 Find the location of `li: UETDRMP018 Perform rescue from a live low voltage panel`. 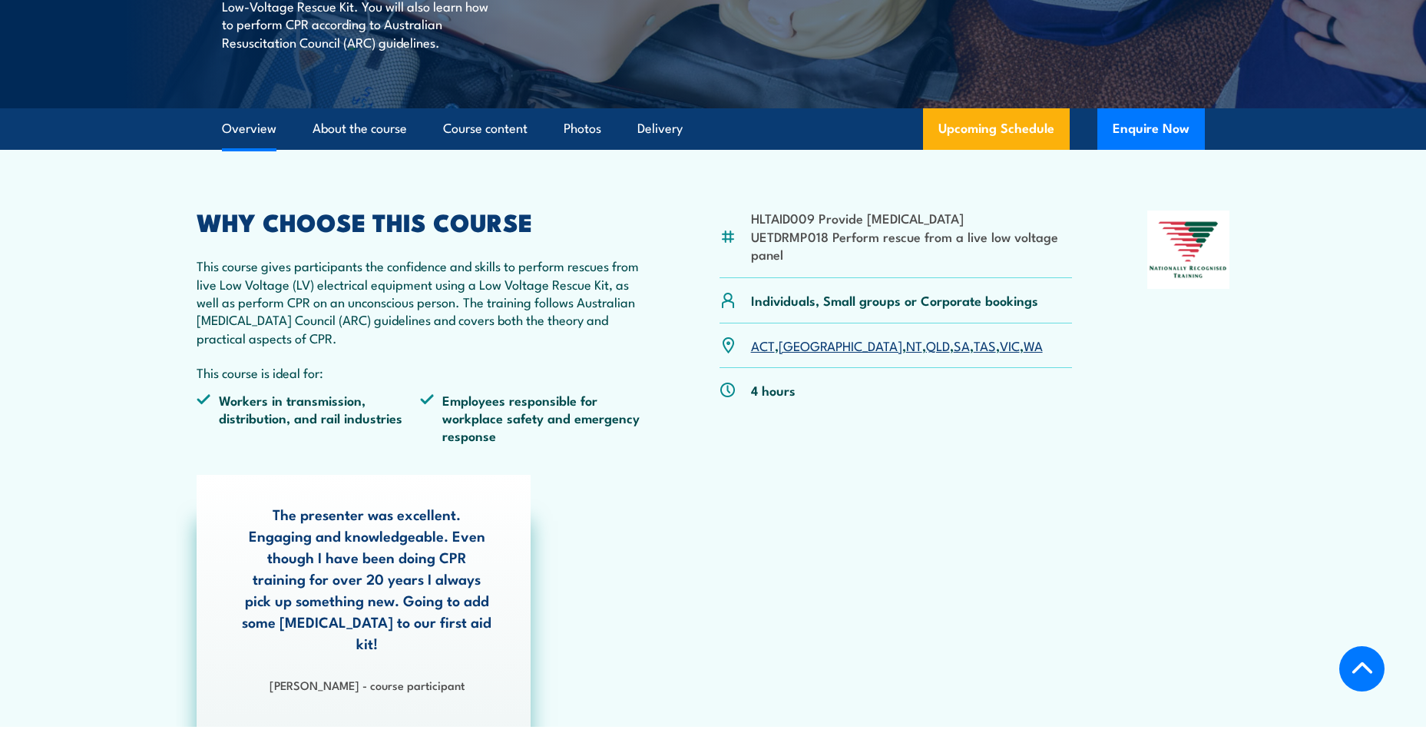

li: UETDRMP018 Perform rescue from a live low voltage panel is located at coordinates (912, 245).